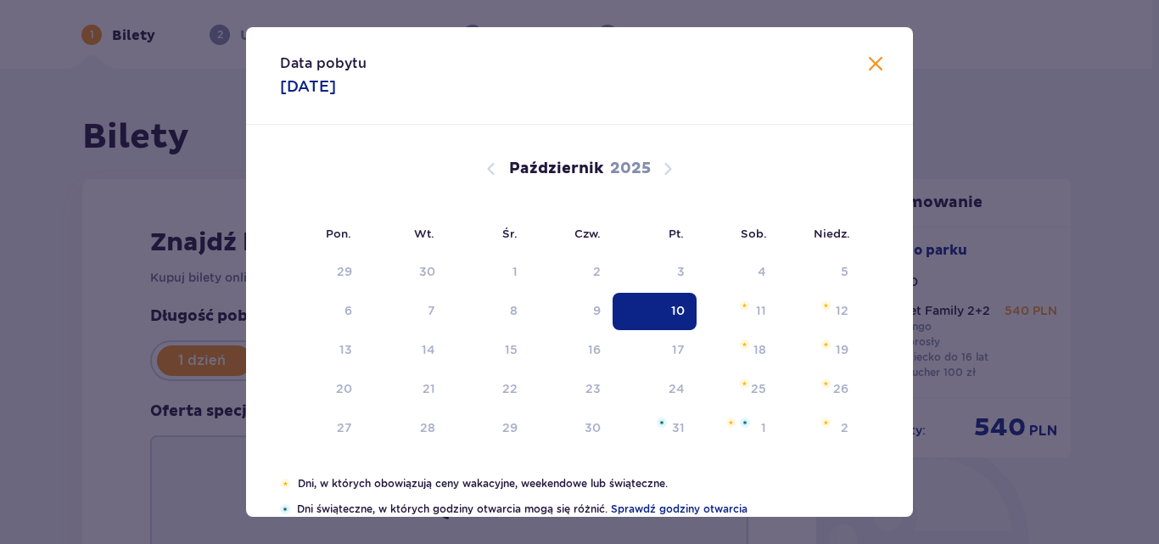  Describe the element at coordinates (654, 311) in the screenshot. I see `td: Data zaznaczona. piątek, 10 października 2025` at that location.